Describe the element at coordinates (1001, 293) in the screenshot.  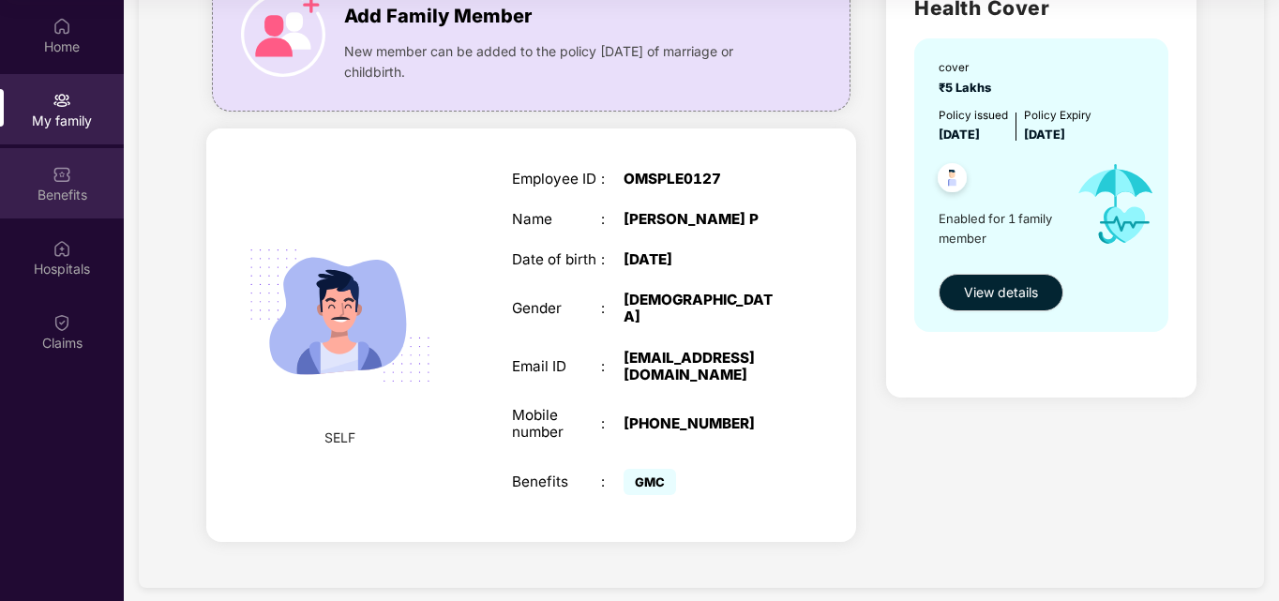
I see `span: View details` at that location.